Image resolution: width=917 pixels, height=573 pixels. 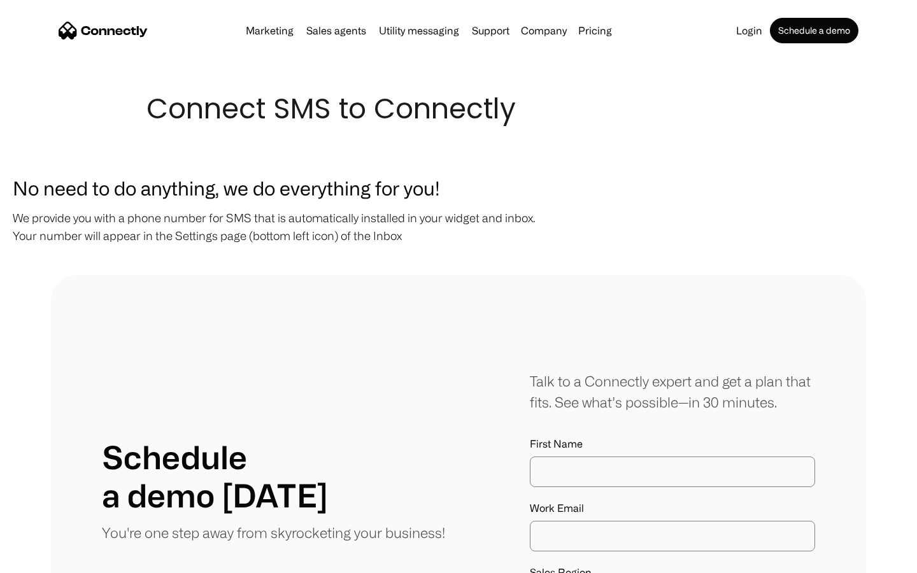 I want to click on div: Company, so click(x=544, y=31).